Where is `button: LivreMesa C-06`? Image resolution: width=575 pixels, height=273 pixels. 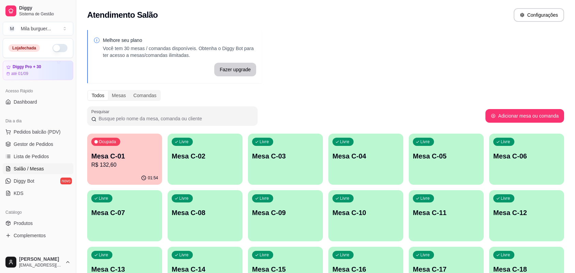 button: LivreMesa C-06 is located at coordinates (527, 159).